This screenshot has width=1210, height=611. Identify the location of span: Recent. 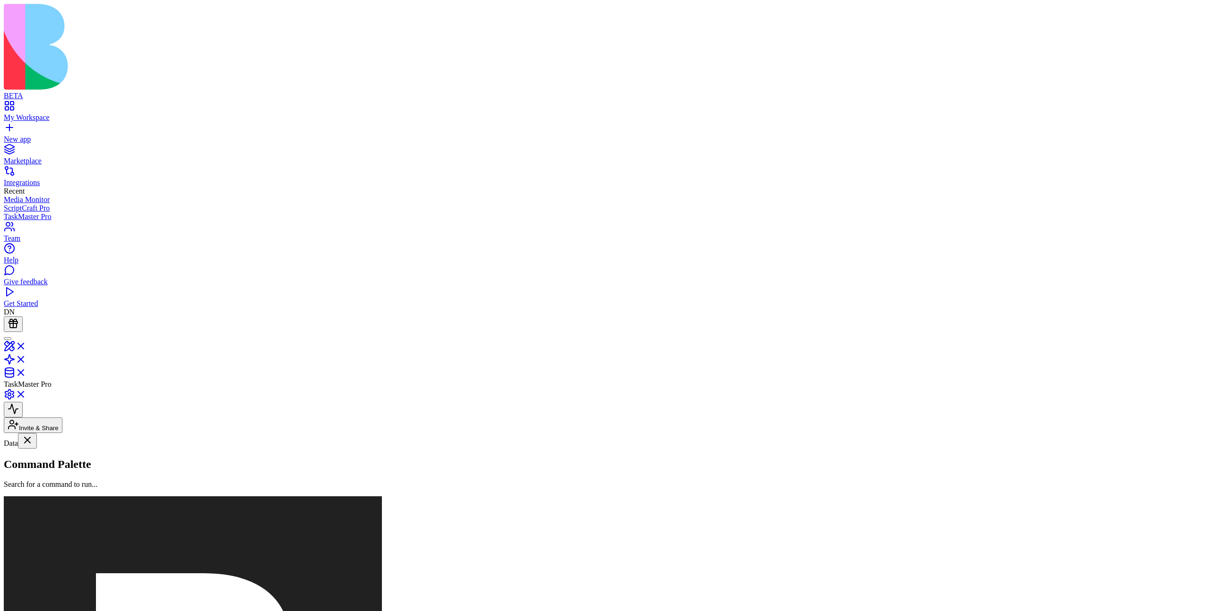
(14, 191).